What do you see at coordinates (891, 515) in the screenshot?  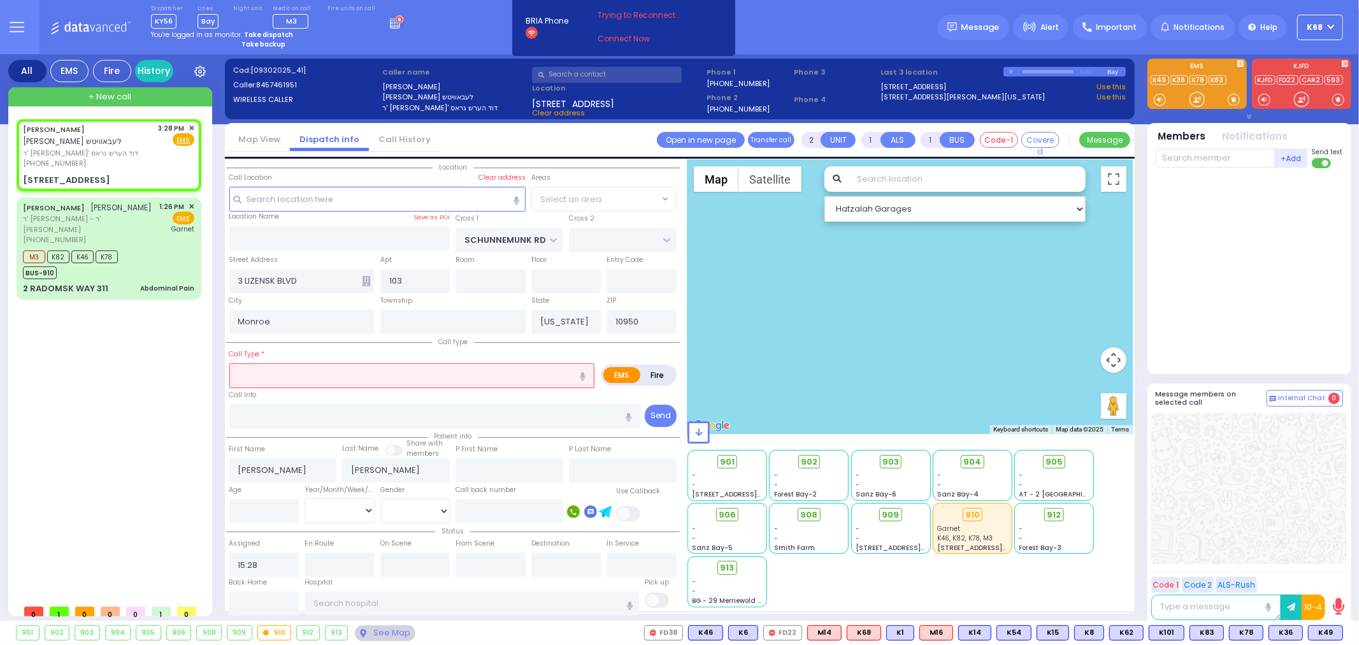 I see `span: 909` at bounding box center [891, 515].